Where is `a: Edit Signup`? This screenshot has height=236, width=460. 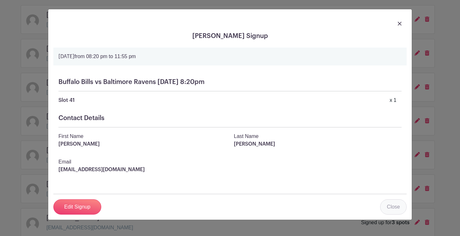
a: Edit Signup is located at coordinates (77, 207).